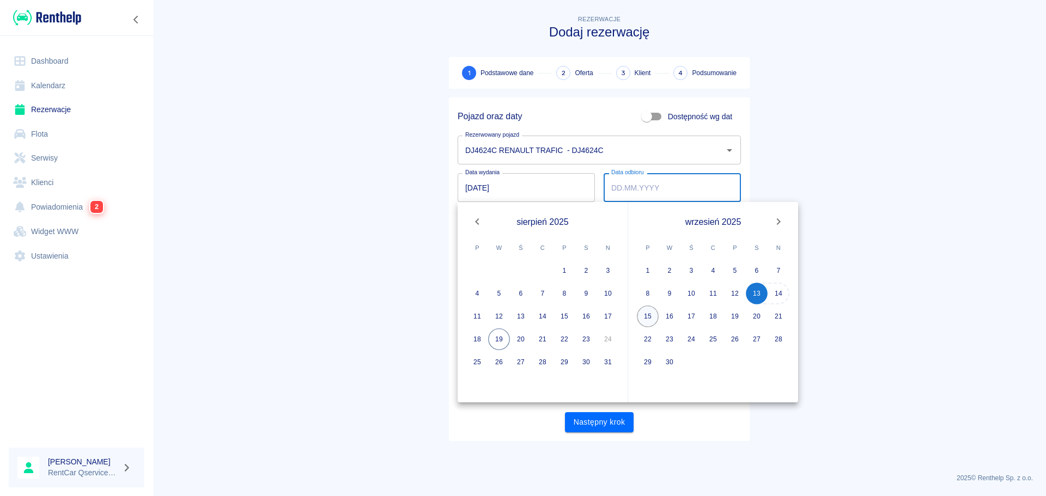 Image resolution: width=1046 pixels, height=496 pixels. Describe the element at coordinates (713, 222) in the screenshot. I see `span: wrzesień 2025` at that location.